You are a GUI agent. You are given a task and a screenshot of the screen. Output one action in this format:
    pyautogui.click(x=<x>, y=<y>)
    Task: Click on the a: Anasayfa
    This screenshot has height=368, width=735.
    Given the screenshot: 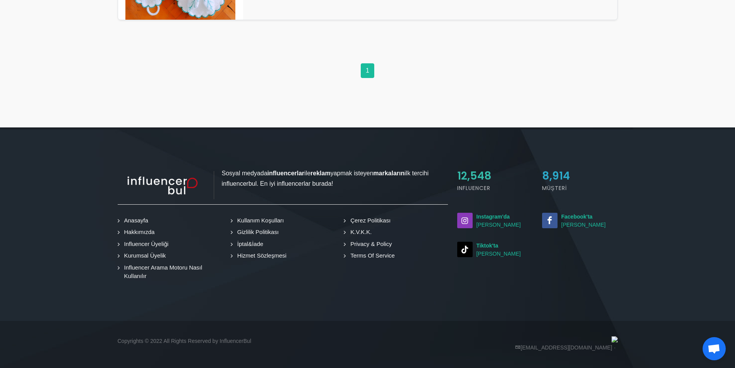 What is the action you would take?
    pyautogui.click(x=135, y=220)
    